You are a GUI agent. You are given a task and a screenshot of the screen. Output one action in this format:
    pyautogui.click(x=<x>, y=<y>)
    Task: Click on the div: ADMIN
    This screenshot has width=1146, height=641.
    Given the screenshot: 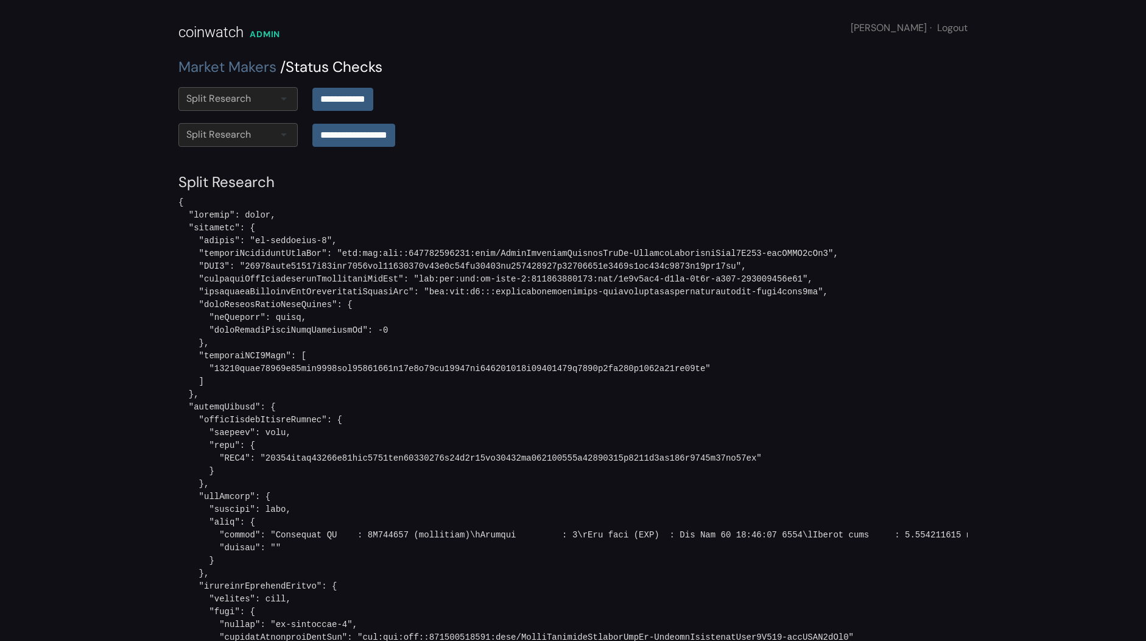 What is the action you would take?
    pyautogui.click(x=265, y=34)
    